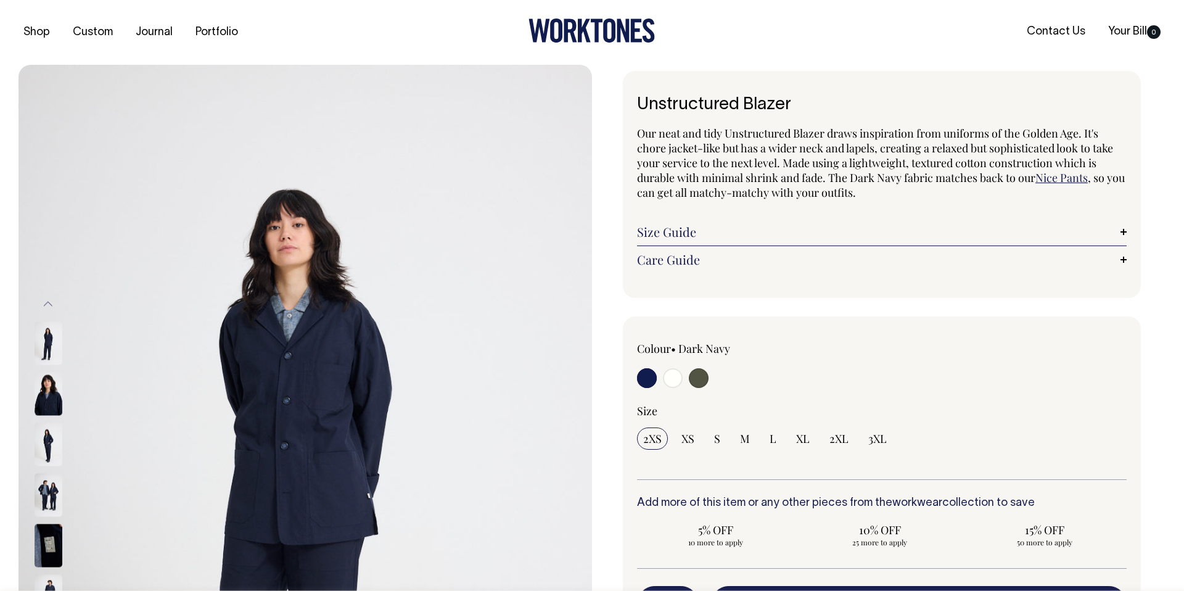 The image size is (1184, 591). What do you see at coordinates (878, 439) in the screenshot?
I see `input: 3XL` at bounding box center [878, 439].